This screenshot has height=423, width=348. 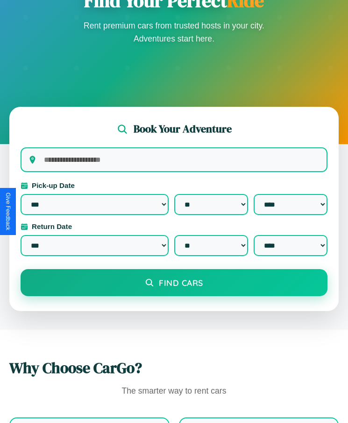 I want to click on p: The smarter way to rent cars, so click(x=174, y=392).